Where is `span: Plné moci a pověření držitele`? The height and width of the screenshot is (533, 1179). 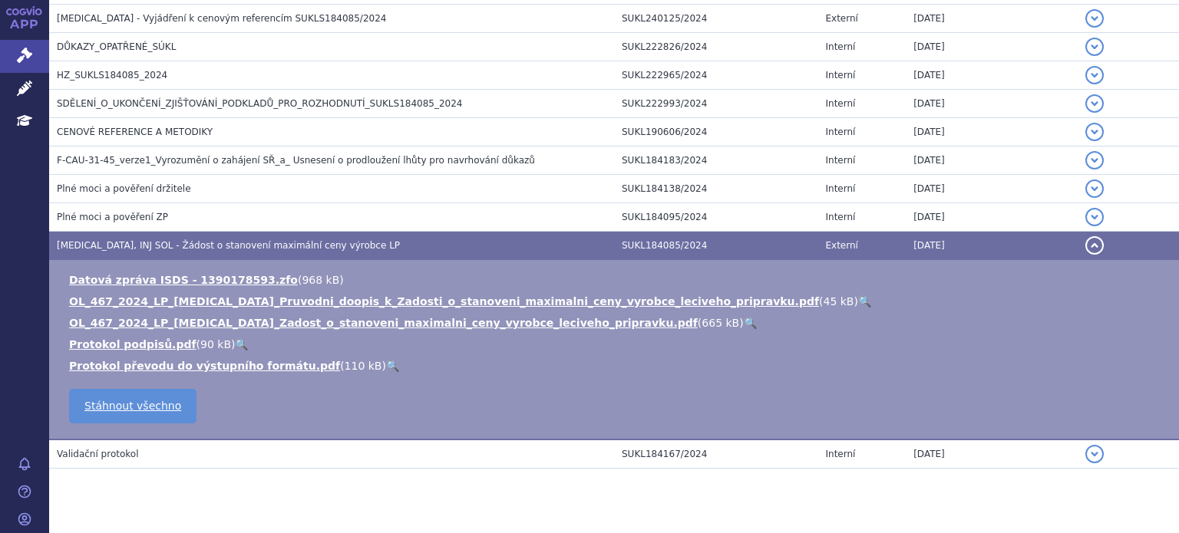
span: Plné moci a pověření držitele is located at coordinates (124, 189).